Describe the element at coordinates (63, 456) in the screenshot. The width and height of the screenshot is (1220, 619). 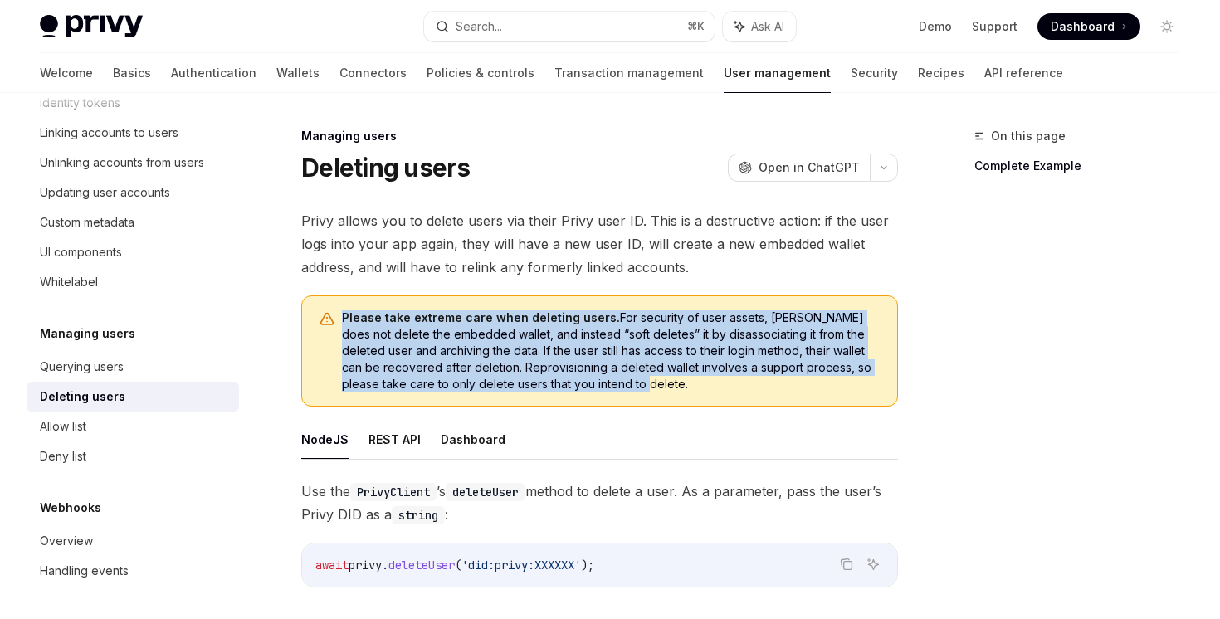
I see `div: Deny list` at that location.